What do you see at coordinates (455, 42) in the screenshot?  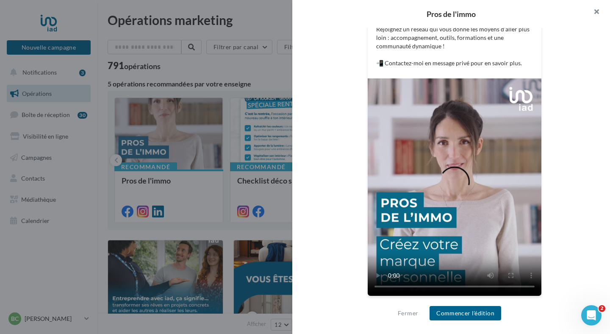 I see `p: 👋 Vous êtes pro de l’immo ? Rejoignez un réseau qui vous donne les moyens d’aller plus loin : acc...` at bounding box center [455, 42].